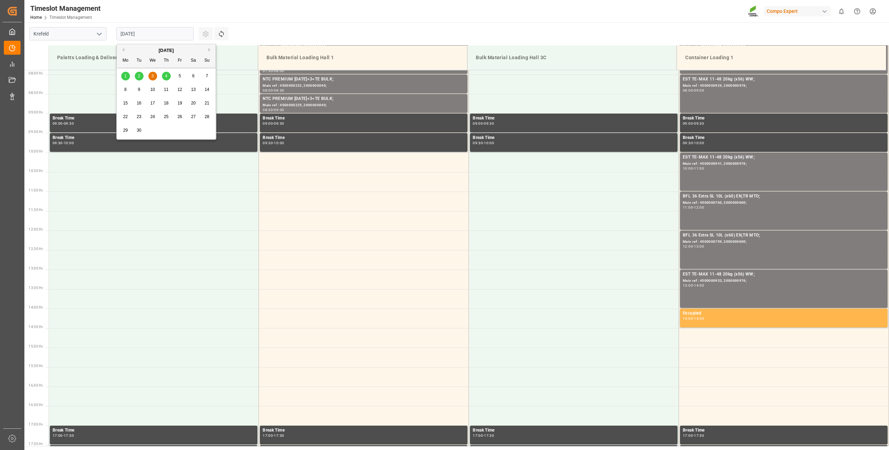 This screenshot has height=450, width=889. I want to click on span: 30, so click(139, 130).